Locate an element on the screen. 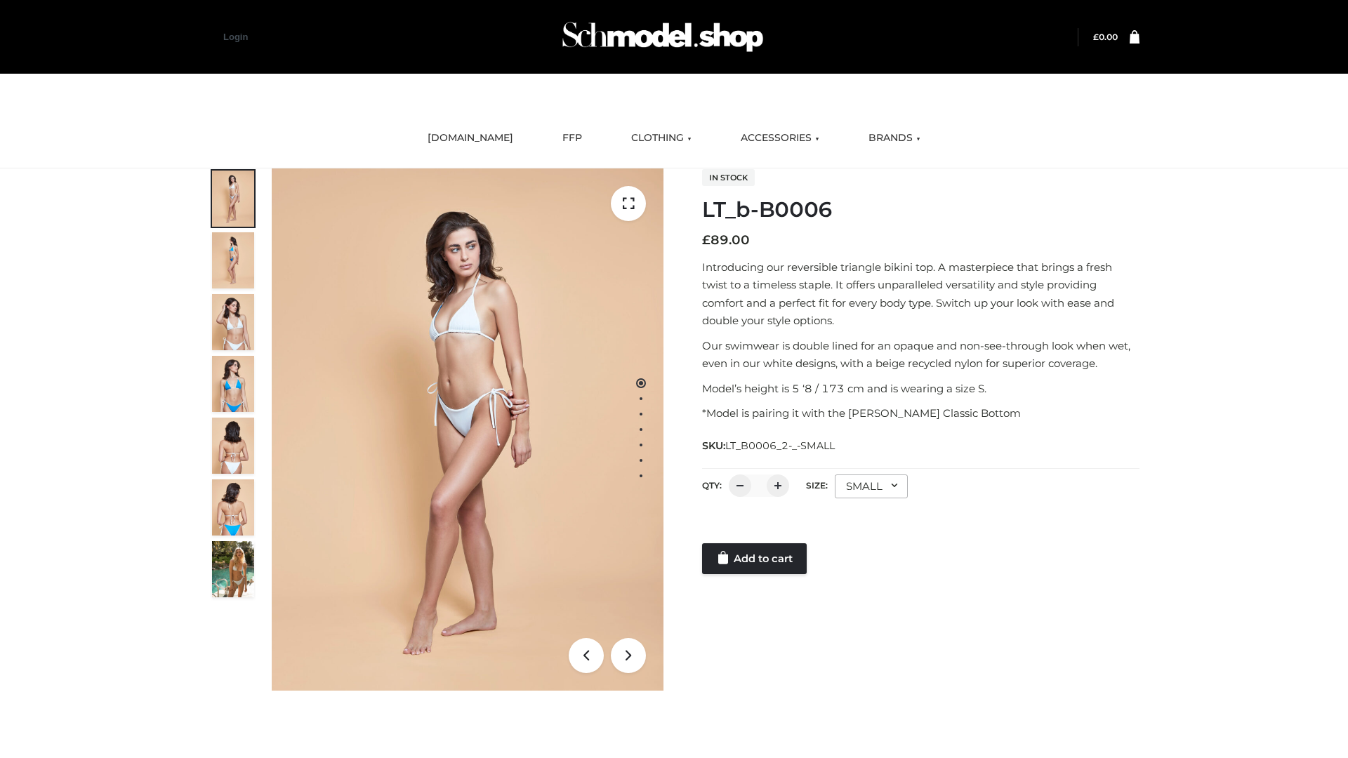 The width and height of the screenshot is (1348, 758). a: BRANDS is located at coordinates (894, 138).